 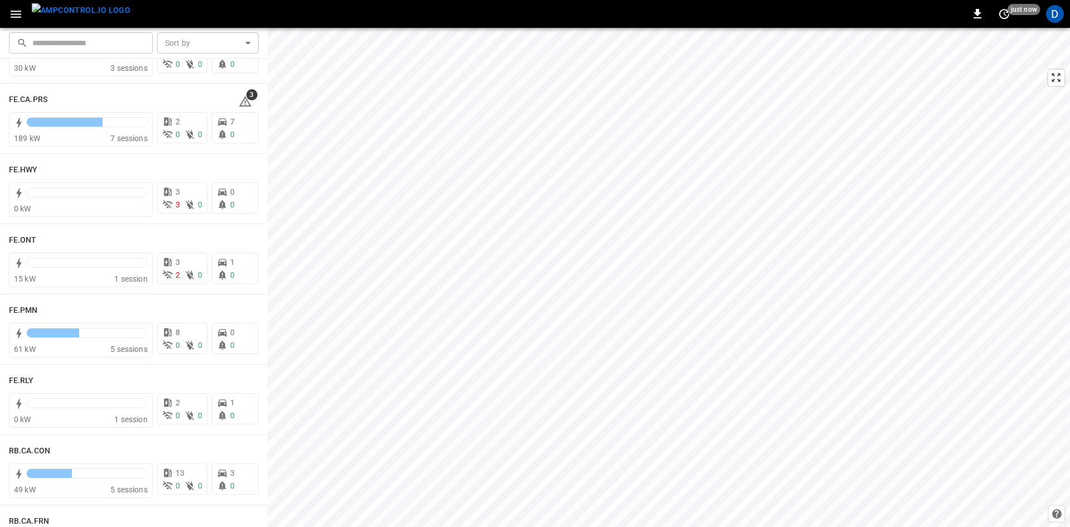 What do you see at coordinates (178, 332) in the screenshot?
I see `span: 8` at bounding box center [178, 332].